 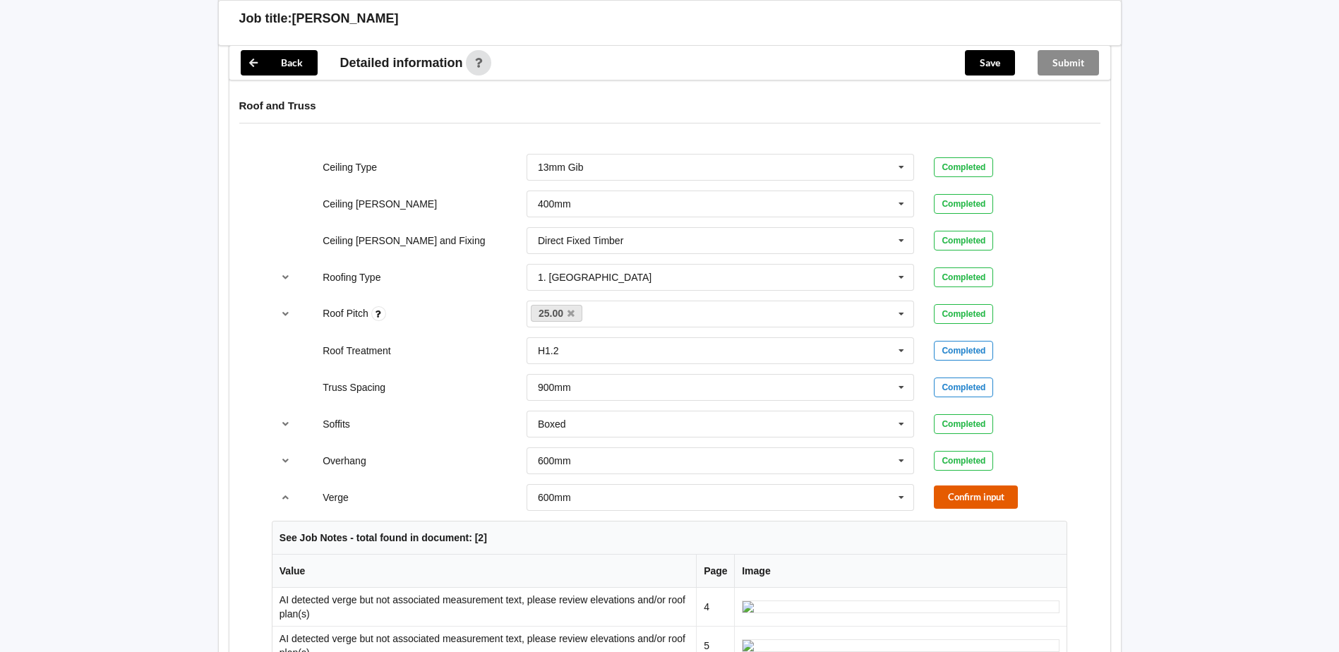 What do you see at coordinates (402, 63) in the screenshot?
I see `span: Detailed information` at bounding box center [402, 63].